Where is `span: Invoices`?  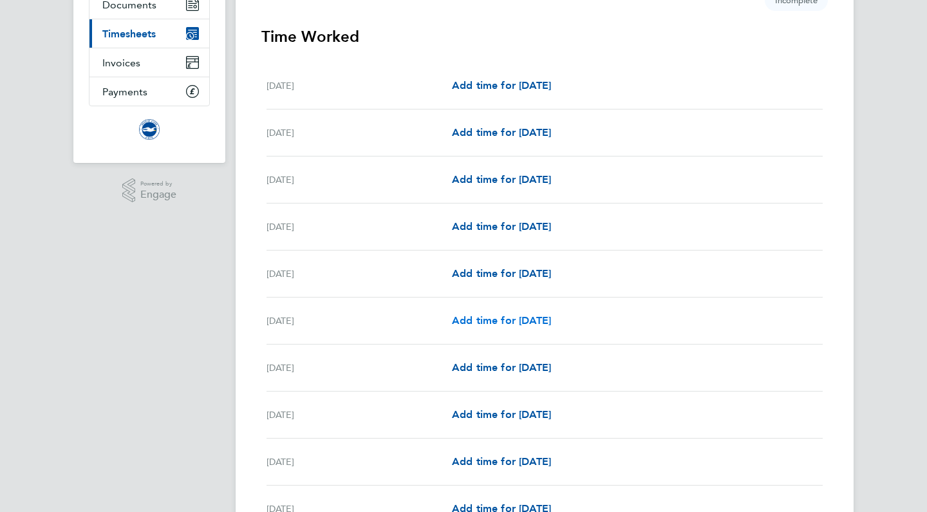 span: Invoices is located at coordinates (121, 62).